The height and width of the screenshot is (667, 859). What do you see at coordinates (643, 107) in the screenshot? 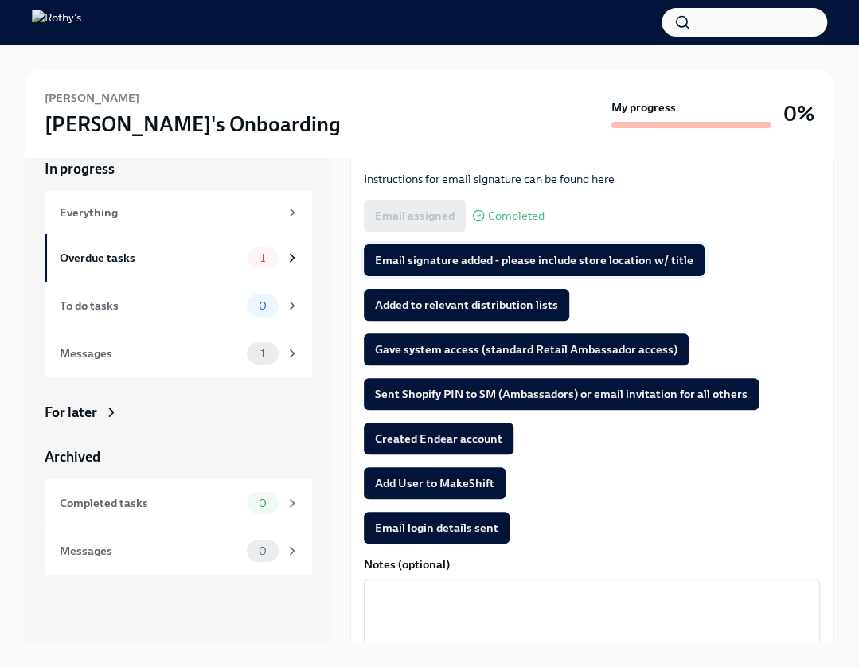
I see `strong: My progress` at bounding box center [643, 107].